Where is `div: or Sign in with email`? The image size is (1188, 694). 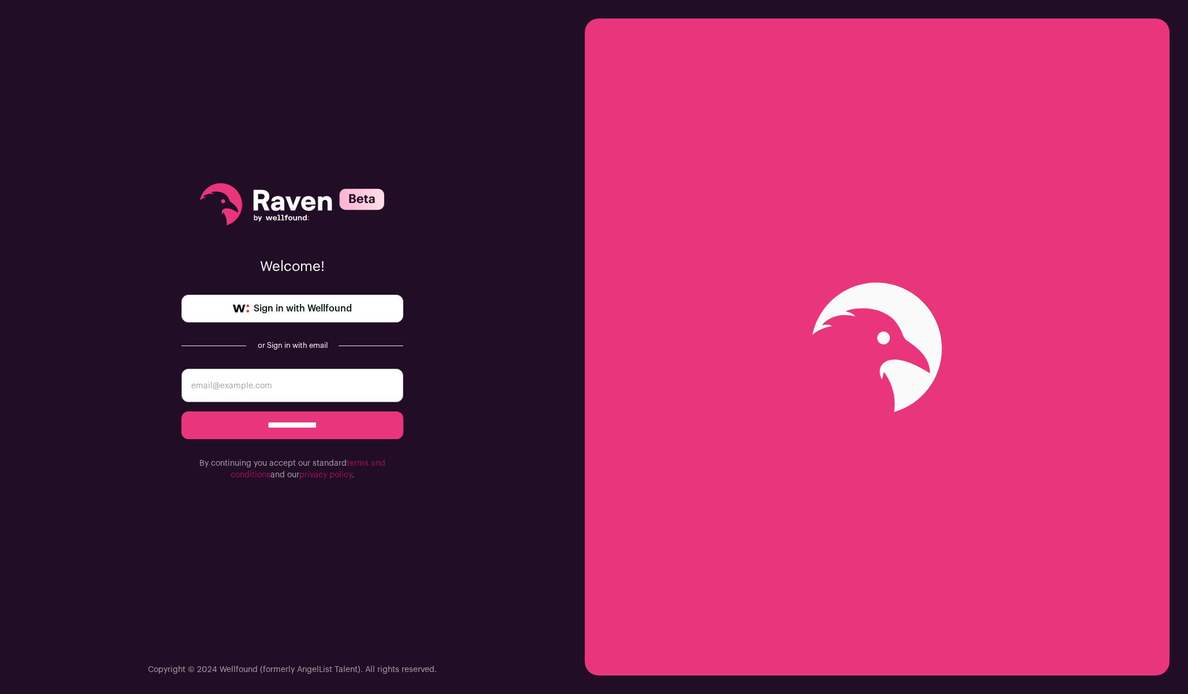 div: or Sign in with email is located at coordinates (292, 346).